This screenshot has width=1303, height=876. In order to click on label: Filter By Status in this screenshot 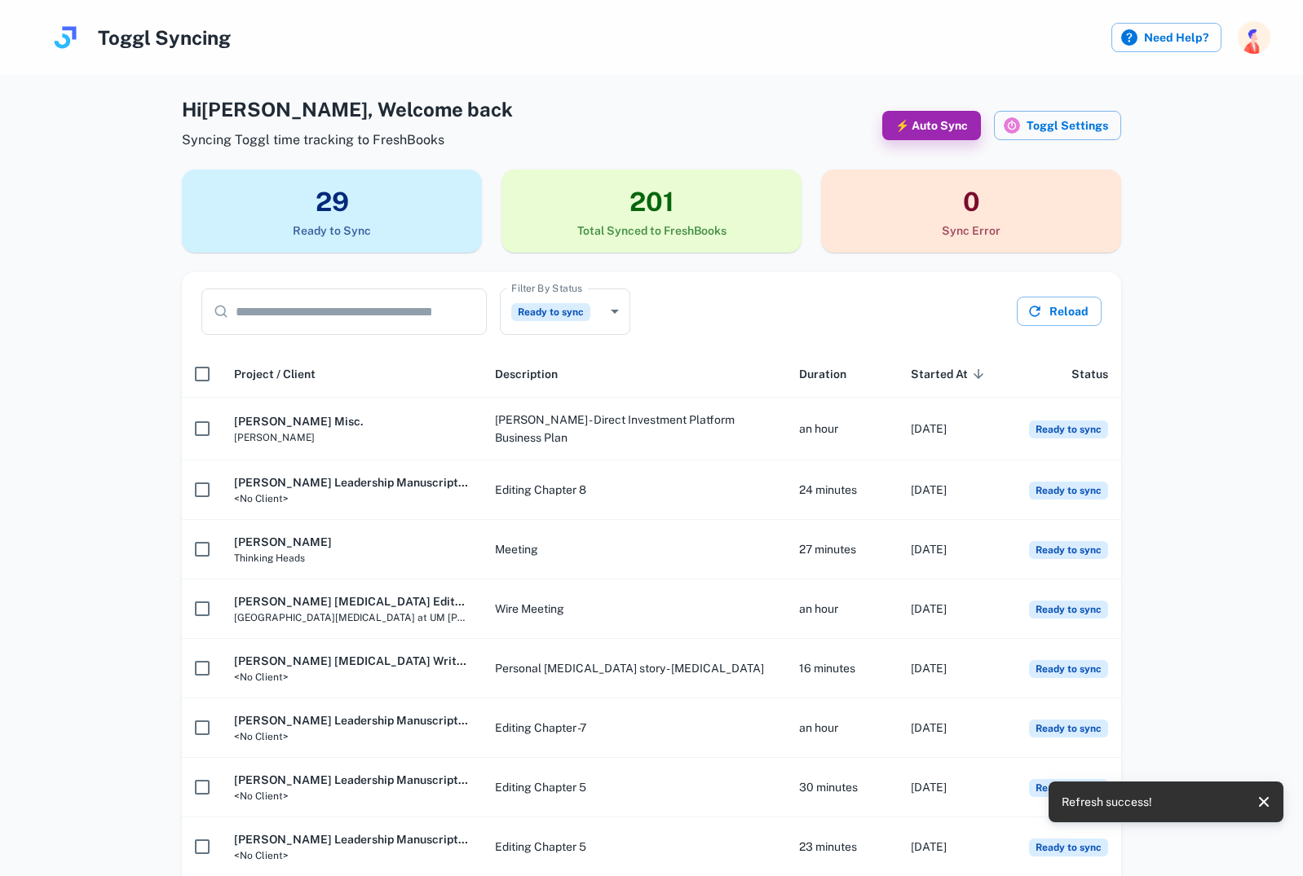, I will do `click(546, 288)`.